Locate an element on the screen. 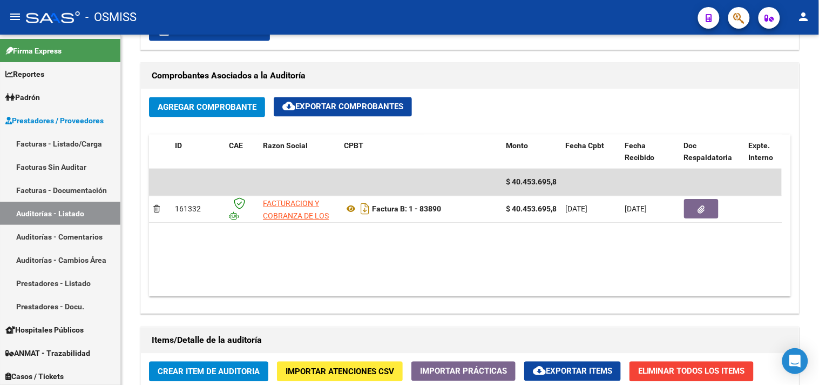 This screenshot has width=819, height=385. span: Reportes is located at coordinates (25, 74).